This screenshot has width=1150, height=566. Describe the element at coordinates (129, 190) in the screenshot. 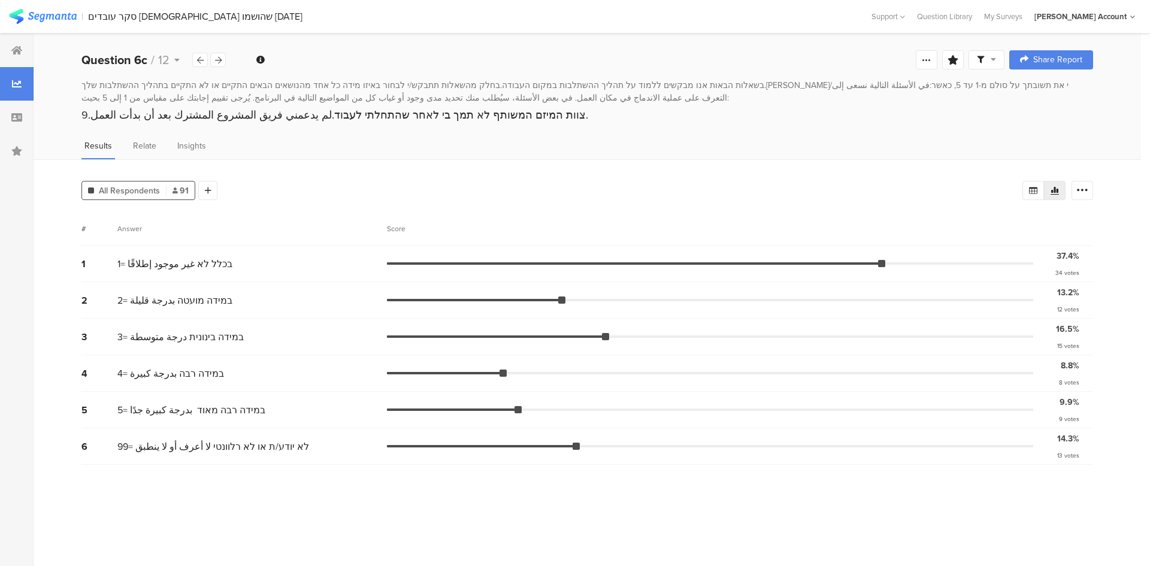

I see `span: All Respondents` at that location.